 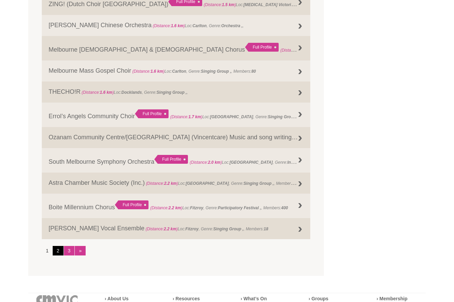 I want to click on a: Melbourne Mass Gospel Choir (Distance:1.6 km)Loc:Carlton, Genre:Singing Group ,, Members:80, so click(x=176, y=71).